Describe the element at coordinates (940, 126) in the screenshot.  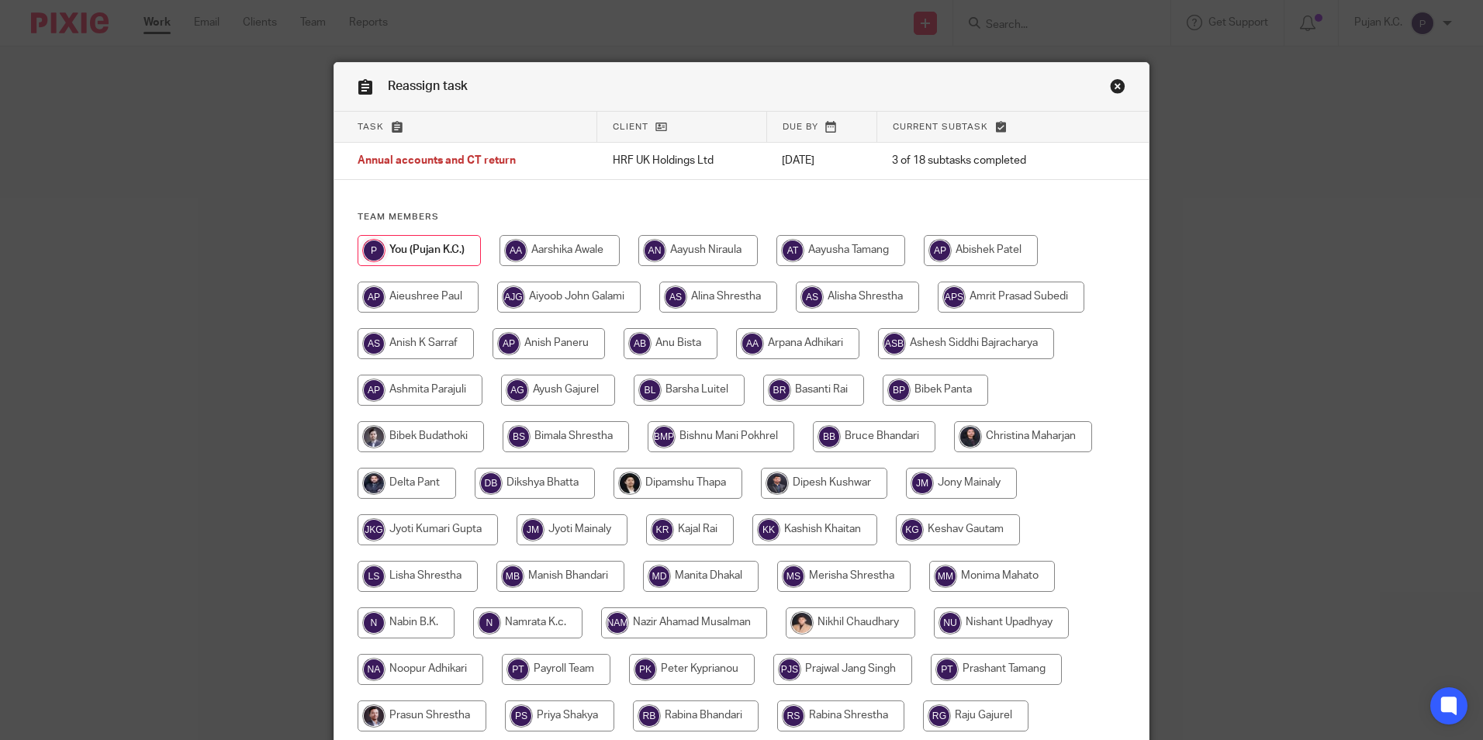
I see `span: Current subtask` at that location.